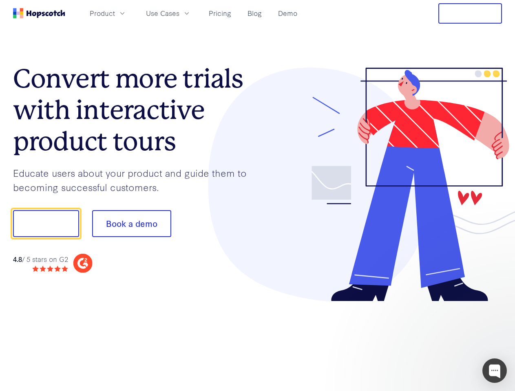 This screenshot has height=391, width=515. I want to click on div: / 5 stars on G2, so click(40, 259).